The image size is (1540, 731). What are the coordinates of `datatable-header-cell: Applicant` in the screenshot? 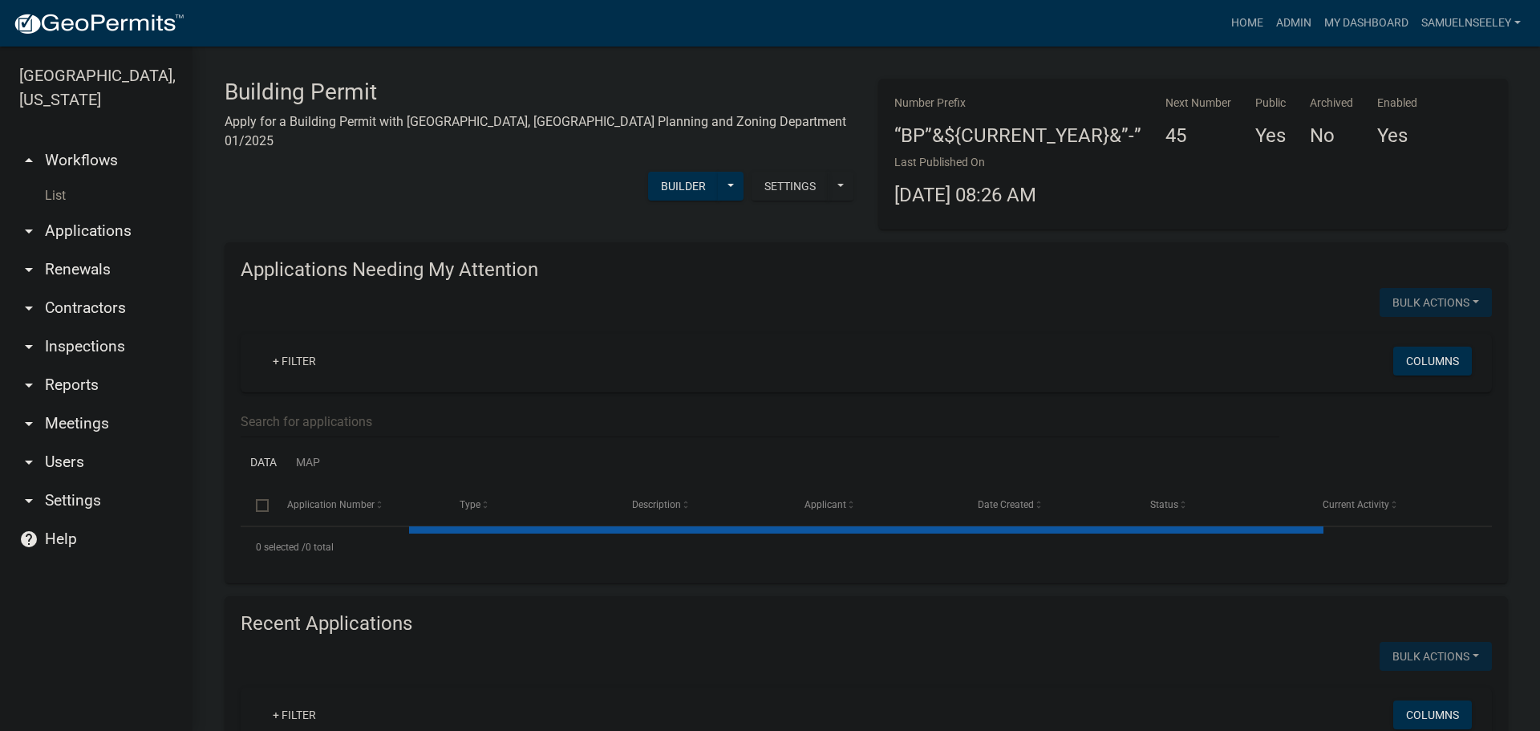 It's located at (875, 505).